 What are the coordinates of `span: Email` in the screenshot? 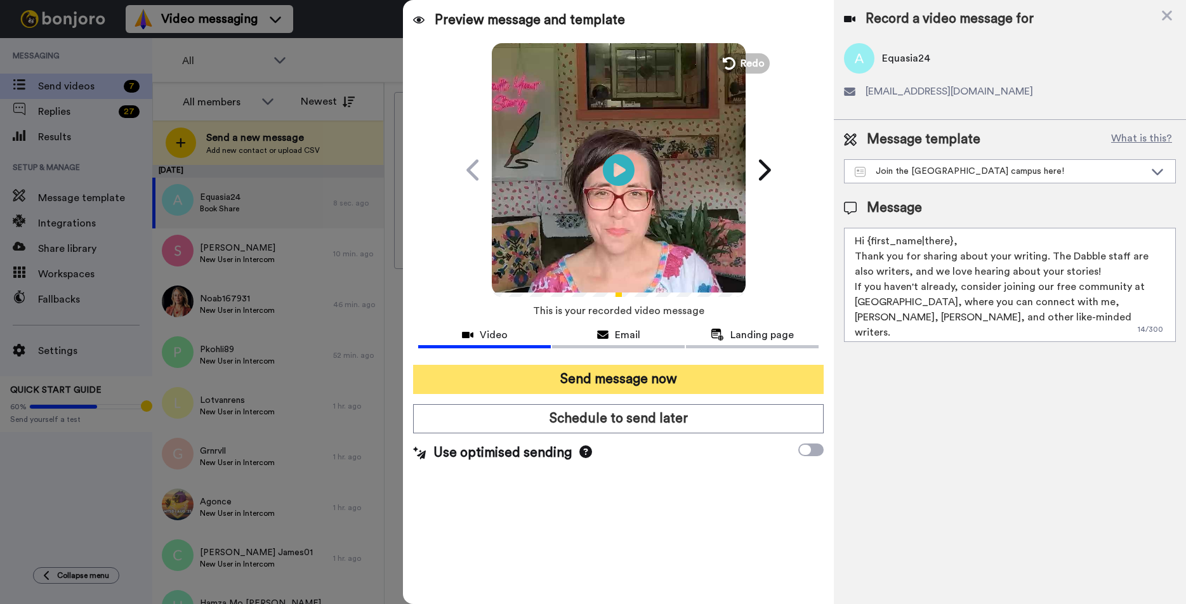 It's located at (627, 335).